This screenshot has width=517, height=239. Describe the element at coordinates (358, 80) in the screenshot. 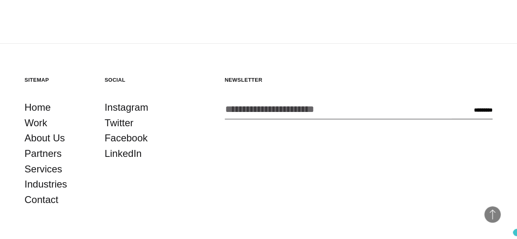

I see `h5: Newsletter` at that location.